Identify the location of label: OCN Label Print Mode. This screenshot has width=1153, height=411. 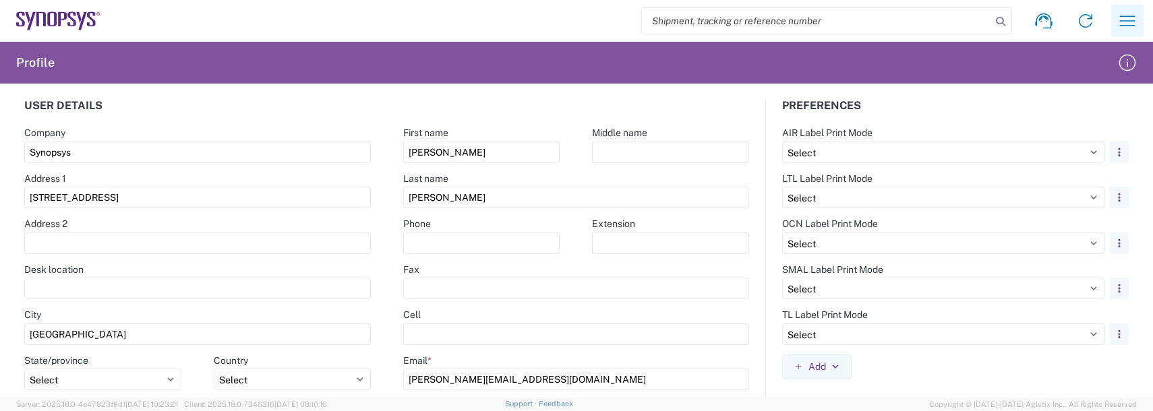
(830, 224).